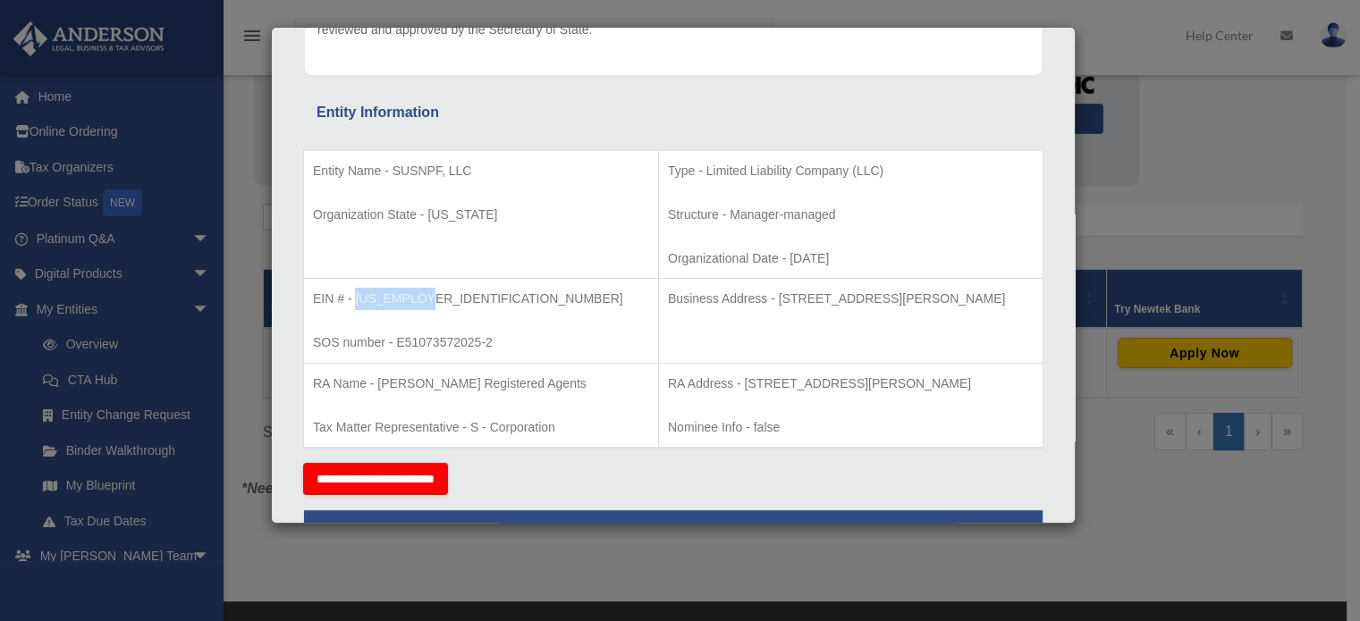 This screenshot has height=621, width=1360. Describe the element at coordinates (481, 427) in the screenshot. I see `p: Tax Matter Representative - S - Corporation` at that location.